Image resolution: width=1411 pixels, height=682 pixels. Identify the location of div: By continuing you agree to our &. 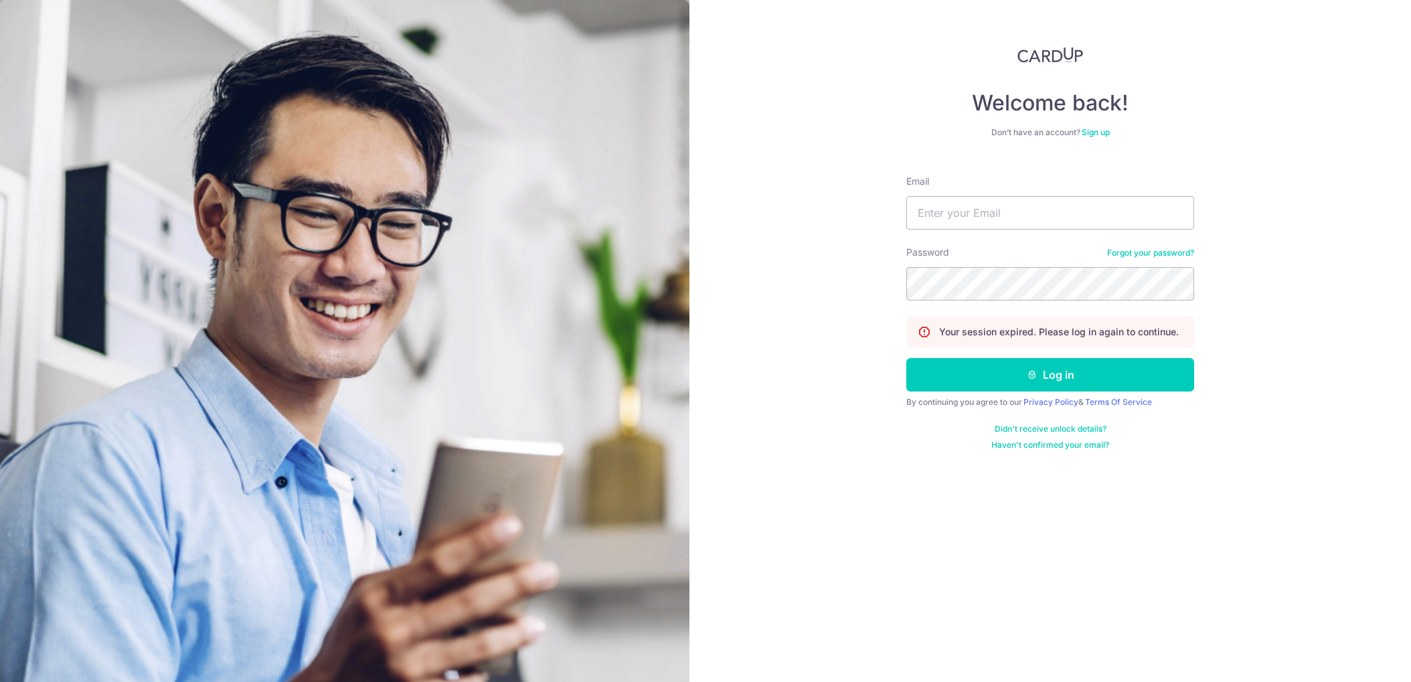
(1050, 402).